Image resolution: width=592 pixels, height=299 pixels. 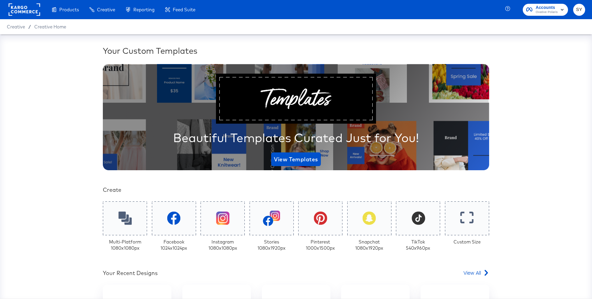 I want to click on span: Creative Home, so click(x=50, y=27).